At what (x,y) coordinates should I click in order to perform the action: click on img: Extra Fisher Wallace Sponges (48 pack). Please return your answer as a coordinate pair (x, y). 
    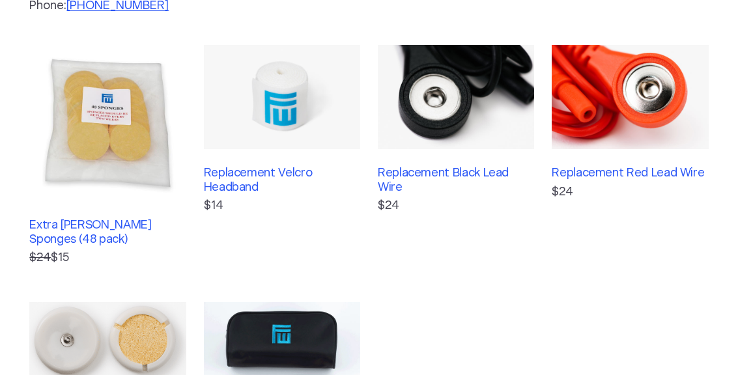
    Looking at the image, I should click on (107, 123).